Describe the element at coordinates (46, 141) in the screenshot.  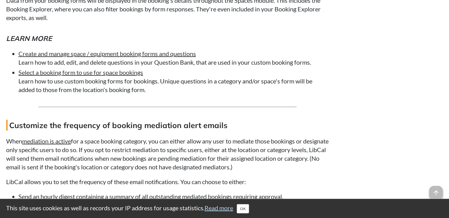
I see `a: mediation is active` at that location.